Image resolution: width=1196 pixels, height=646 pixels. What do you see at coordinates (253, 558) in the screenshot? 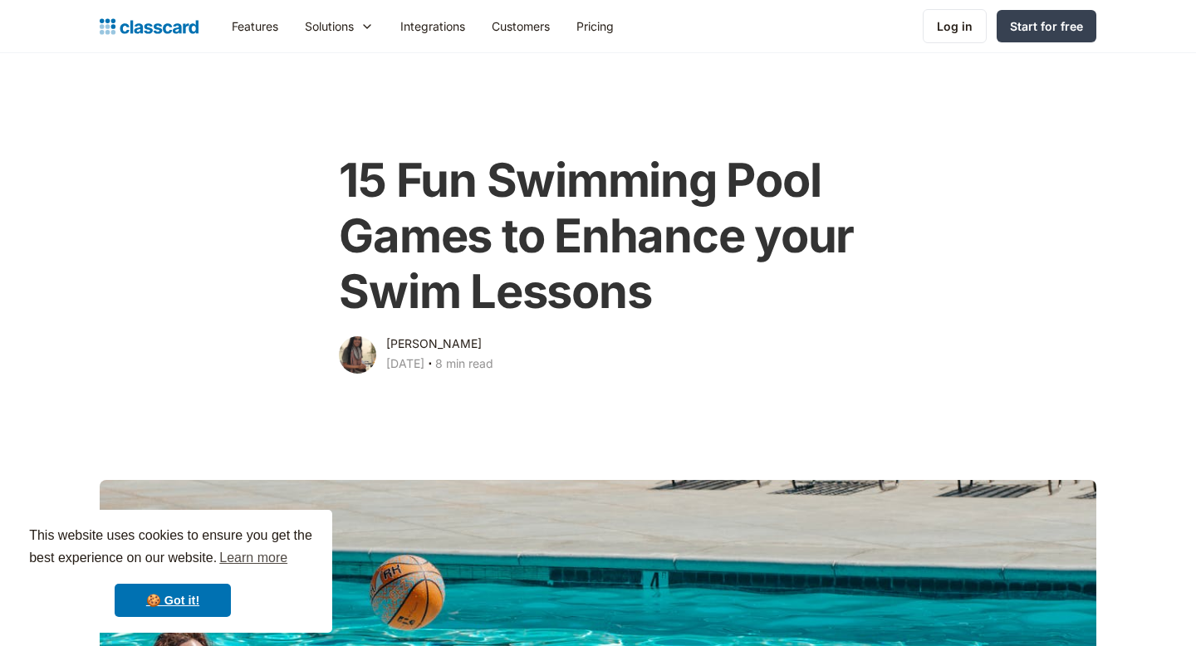
I see `a: learn more about cookies` at bounding box center [253, 558].